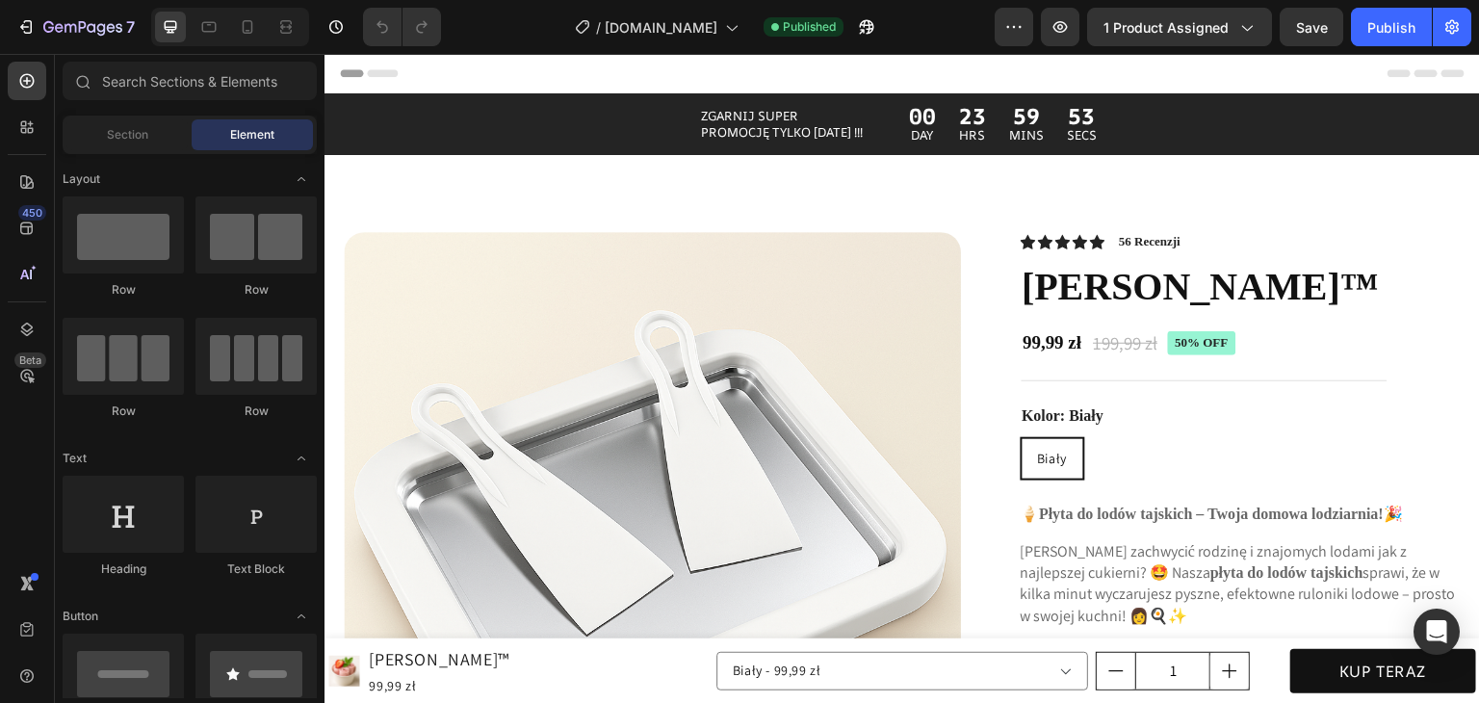  What do you see at coordinates (758, 81) in the screenshot?
I see `p: SECS` at bounding box center [758, 81].